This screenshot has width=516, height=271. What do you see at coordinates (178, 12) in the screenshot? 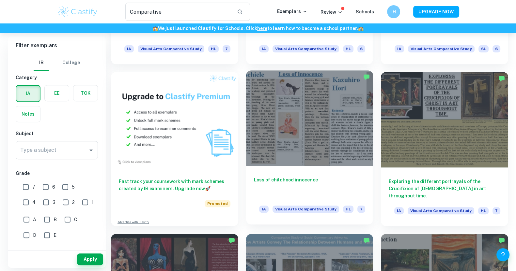
I see `input: Search for any exemplars...` at bounding box center [178, 12].